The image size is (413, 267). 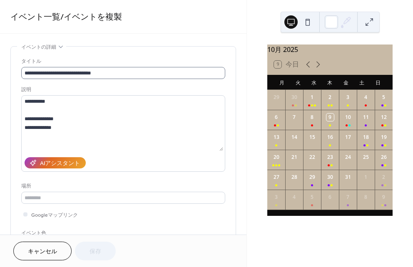 What do you see at coordinates (52, 233) in the screenshot?
I see `div: イベント色` at bounding box center [52, 233].